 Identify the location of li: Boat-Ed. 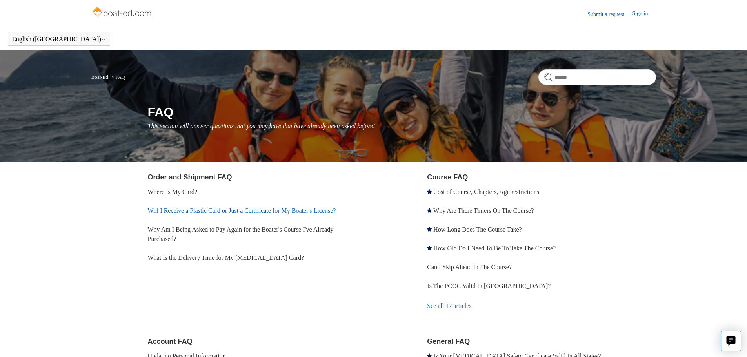
(100, 77).